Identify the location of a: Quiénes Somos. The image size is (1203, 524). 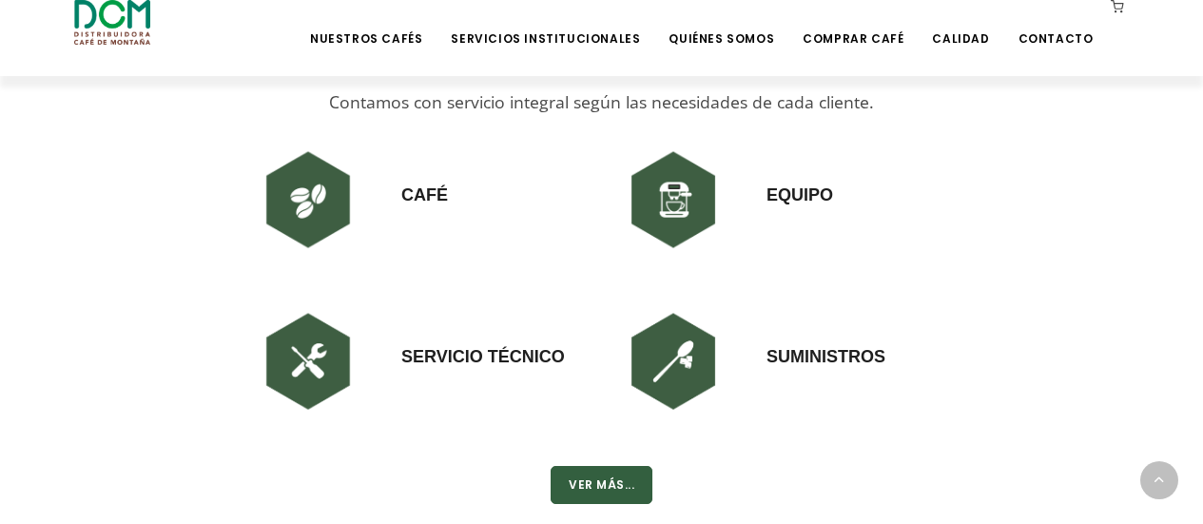
(721, 24).